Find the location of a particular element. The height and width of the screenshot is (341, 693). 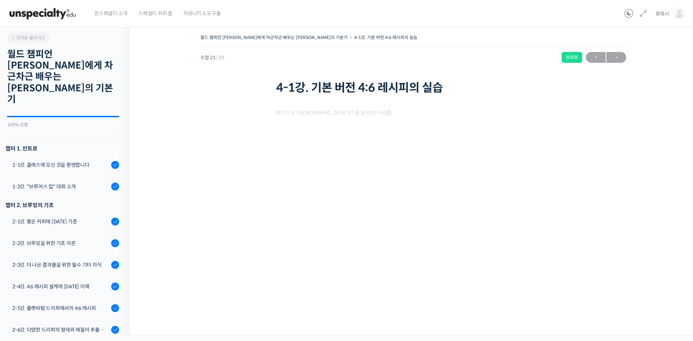

a: ←이전 is located at coordinates (596, 57).